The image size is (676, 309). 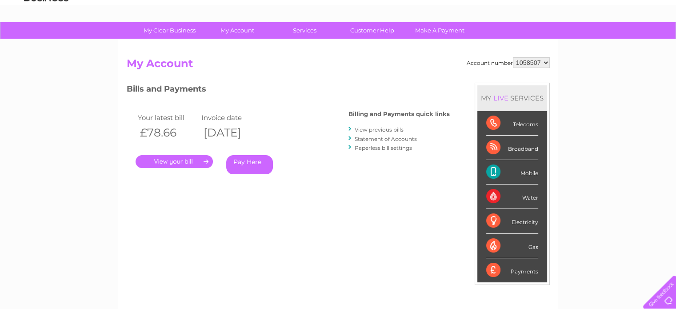 What do you see at coordinates (169, 30) in the screenshot?
I see `a: My Clear Business` at bounding box center [169, 30].